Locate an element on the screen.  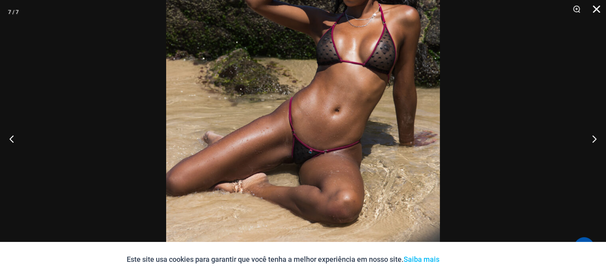
font: Este site usa cookies para garantir que você tenha a melhor experiência em nosso site. is located at coordinates (265, 259).